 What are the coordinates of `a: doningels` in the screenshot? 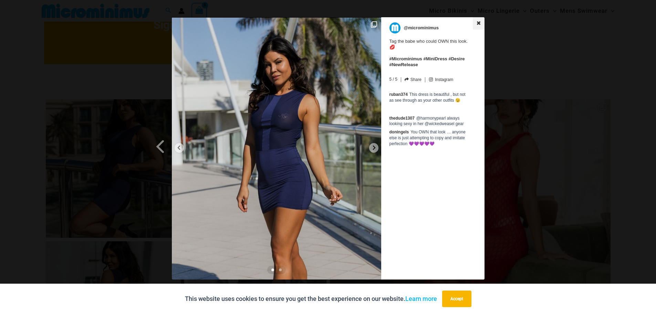 It's located at (399, 132).